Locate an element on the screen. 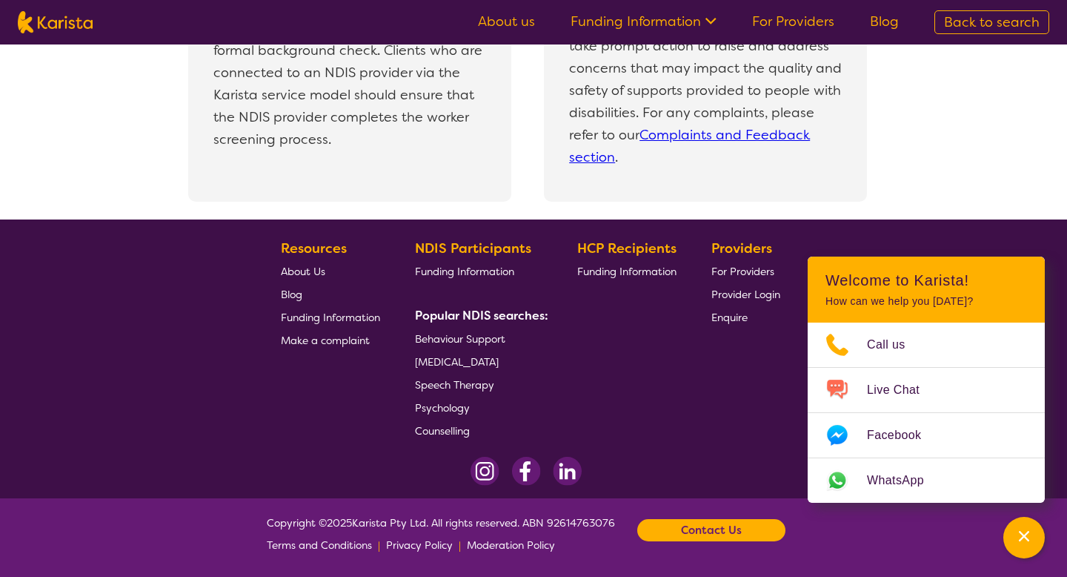  div: Channel Menu is located at coordinates (927, 380).